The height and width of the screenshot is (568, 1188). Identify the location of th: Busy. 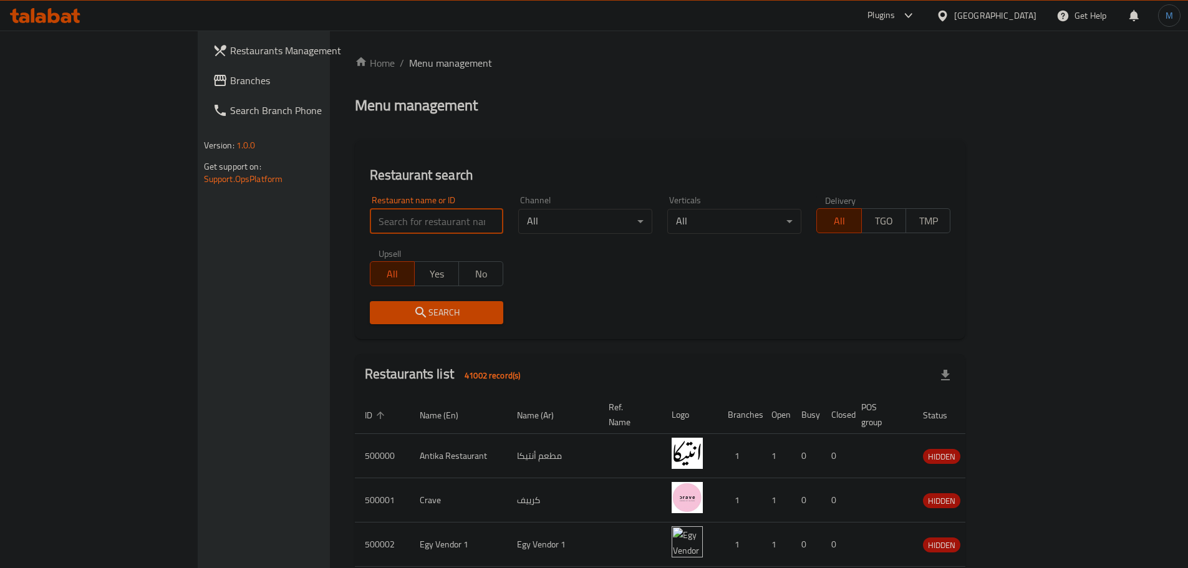
(806, 415).